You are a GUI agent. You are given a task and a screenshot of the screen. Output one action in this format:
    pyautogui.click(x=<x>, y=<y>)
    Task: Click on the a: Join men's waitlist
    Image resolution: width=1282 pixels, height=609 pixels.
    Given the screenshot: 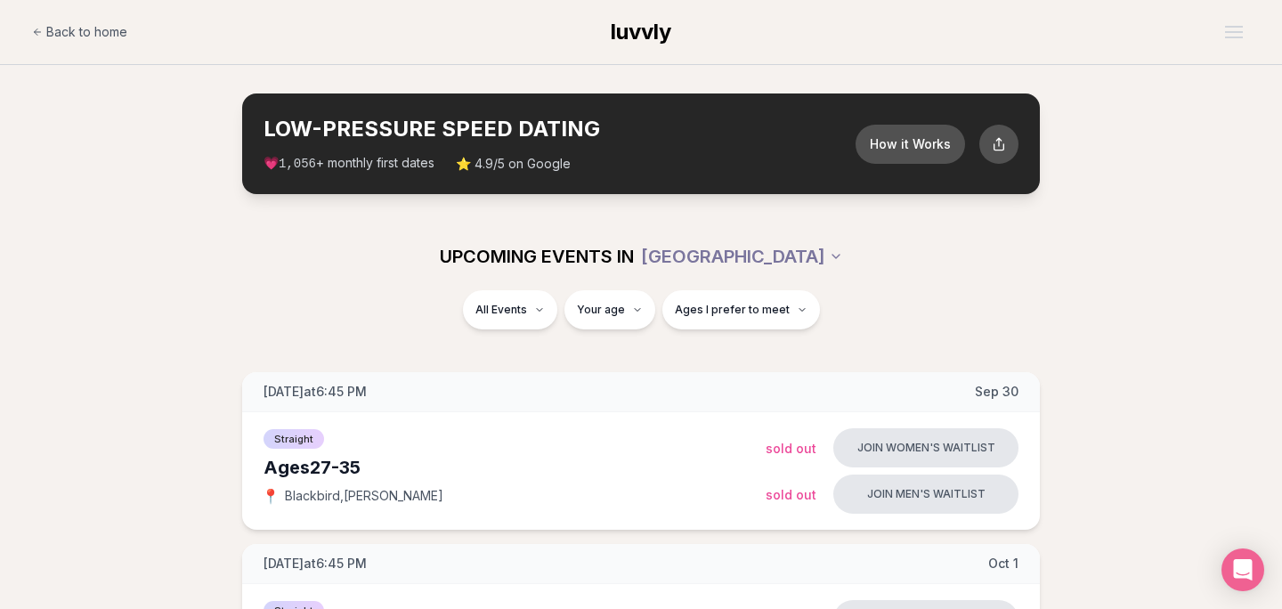 What is the action you would take?
    pyautogui.click(x=926, y=494)
    